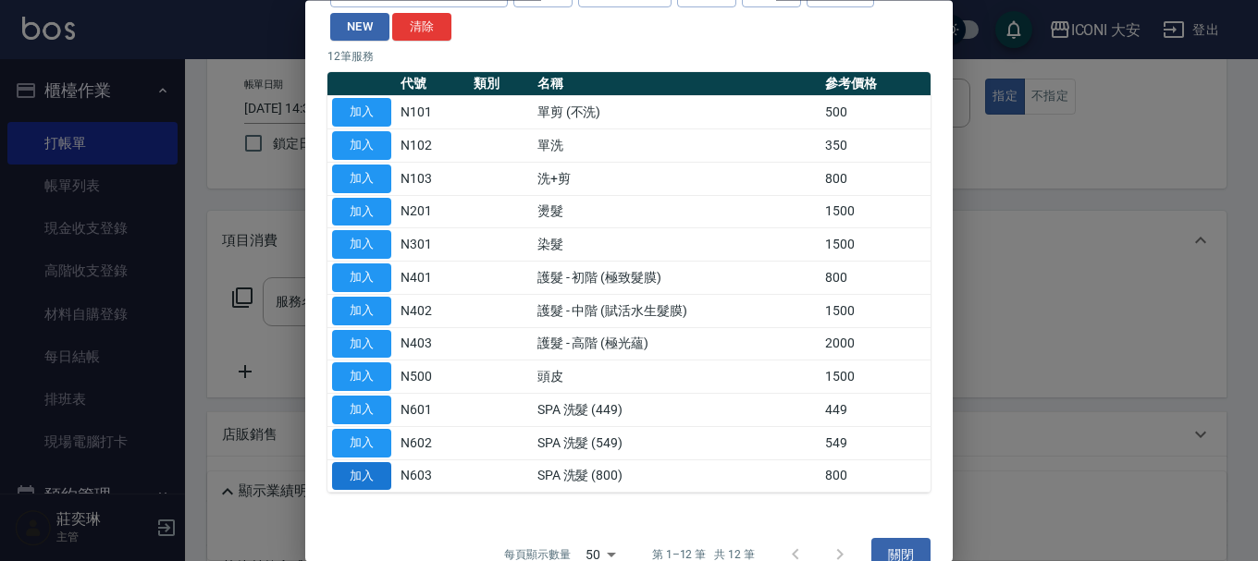 The width and height of the screenshot is (1258, 561). Describe the element at coordinates (676, 411) in the screenshot. I see `td: SPA 洗髮 (449)` at that location.